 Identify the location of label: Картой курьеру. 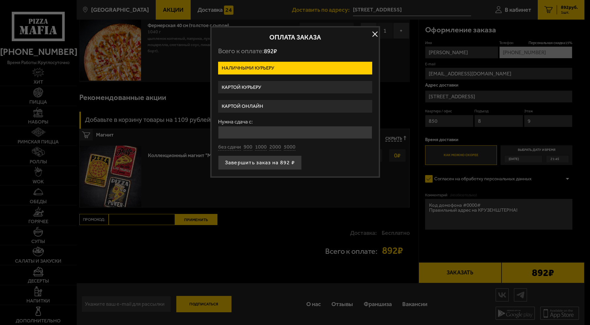
(295, 87).